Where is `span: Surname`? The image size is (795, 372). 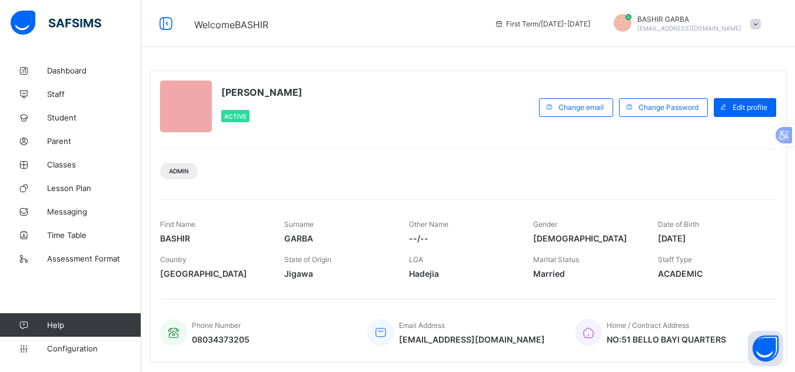 span: Surname is located at coordinates (299, 224).